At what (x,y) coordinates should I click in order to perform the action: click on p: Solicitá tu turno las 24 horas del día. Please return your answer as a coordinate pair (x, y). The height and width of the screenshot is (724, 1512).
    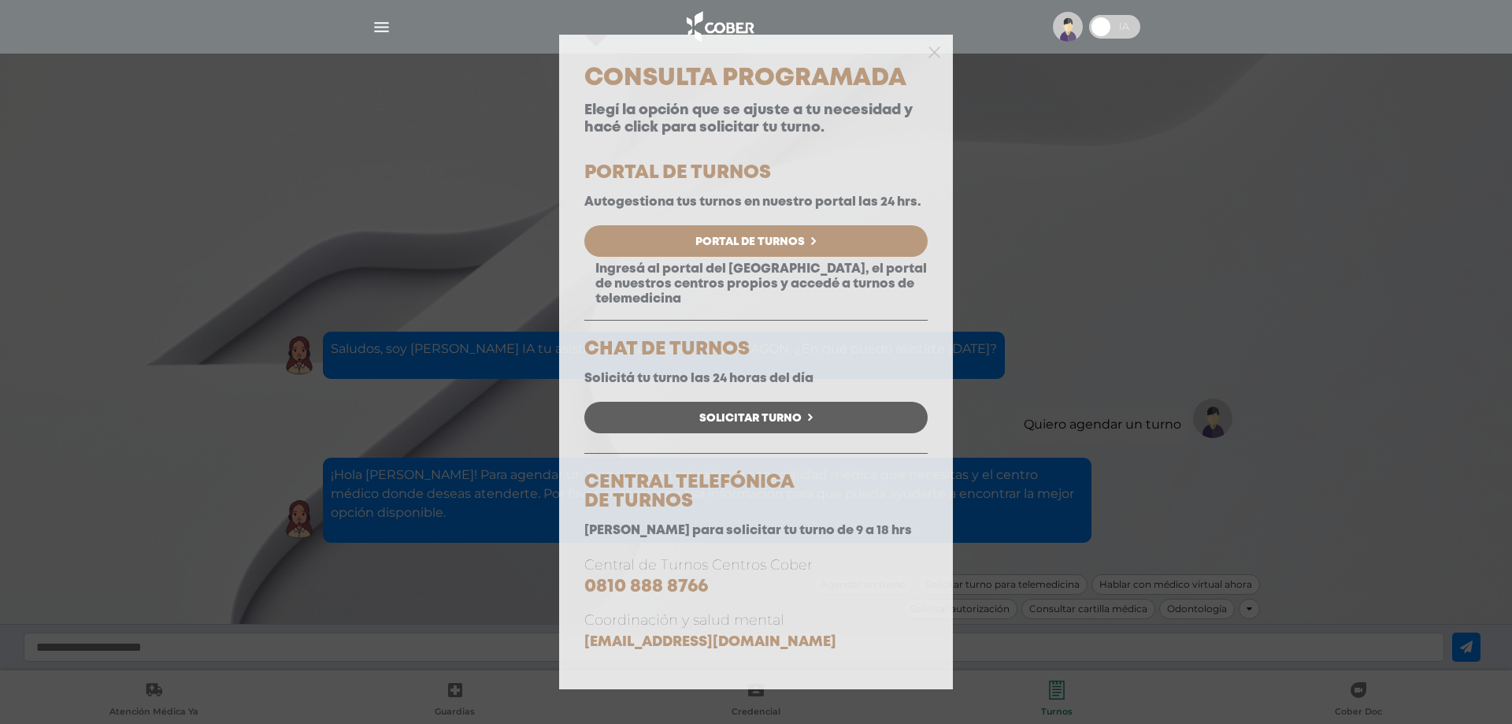
    Looking at the image, I should click on (756, 378).